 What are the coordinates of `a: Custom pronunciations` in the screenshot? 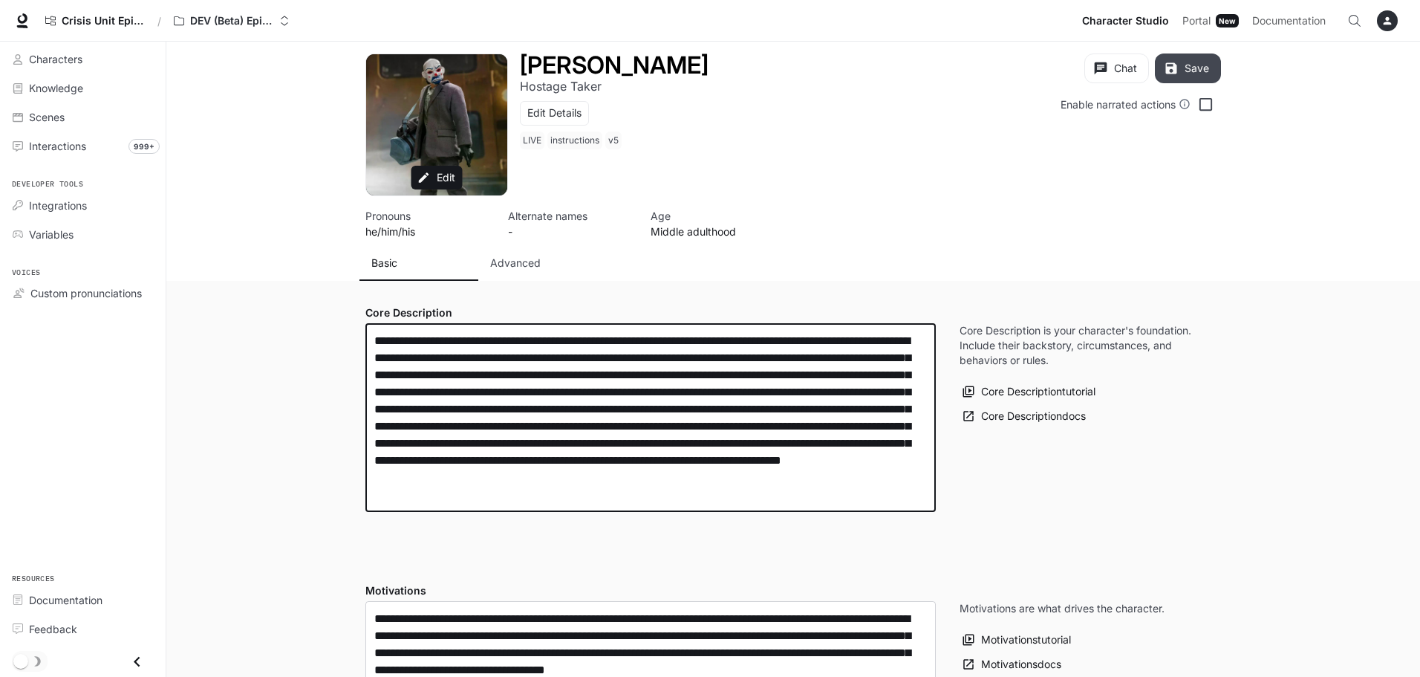 It's located at (82, 293).